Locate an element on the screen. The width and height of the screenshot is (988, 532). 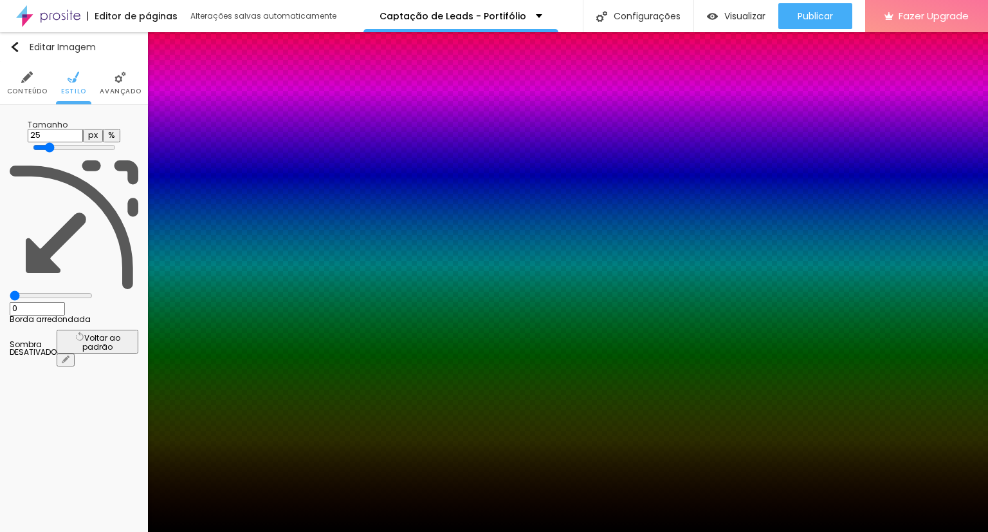
span: Voltar ao padrão is located at coordinates (101, 342).